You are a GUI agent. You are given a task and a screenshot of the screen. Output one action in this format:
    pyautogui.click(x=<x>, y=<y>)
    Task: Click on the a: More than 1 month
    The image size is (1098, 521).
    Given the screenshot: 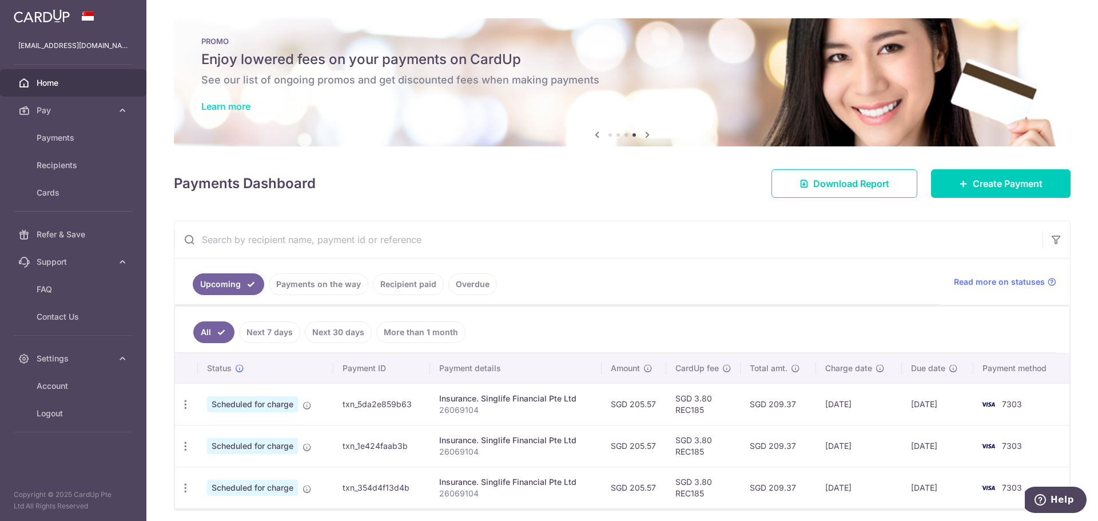 What is the action you would take?
    pyautogui.click(x=421, y=332)
    